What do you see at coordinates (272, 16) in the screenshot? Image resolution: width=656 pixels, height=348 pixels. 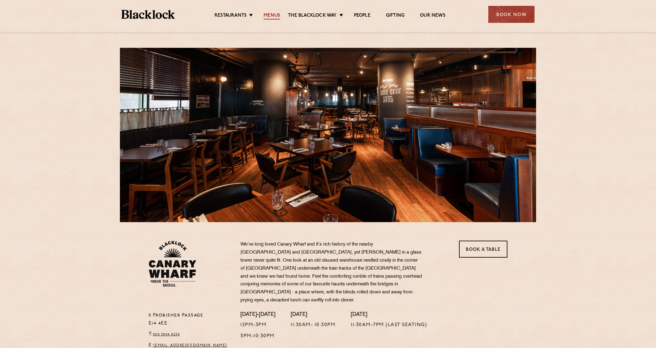 I see `a: Menus` at bounding box center [272, 16].